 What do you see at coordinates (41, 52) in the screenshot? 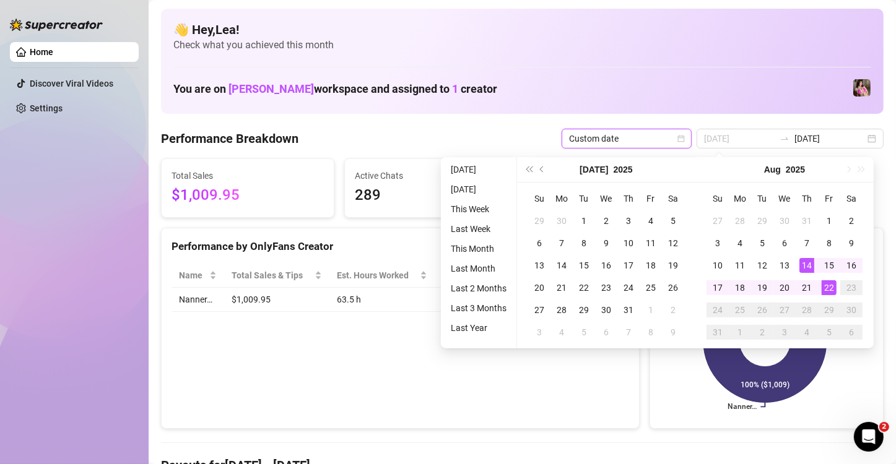
I see `a: Home` at bounding box center [41, 52].